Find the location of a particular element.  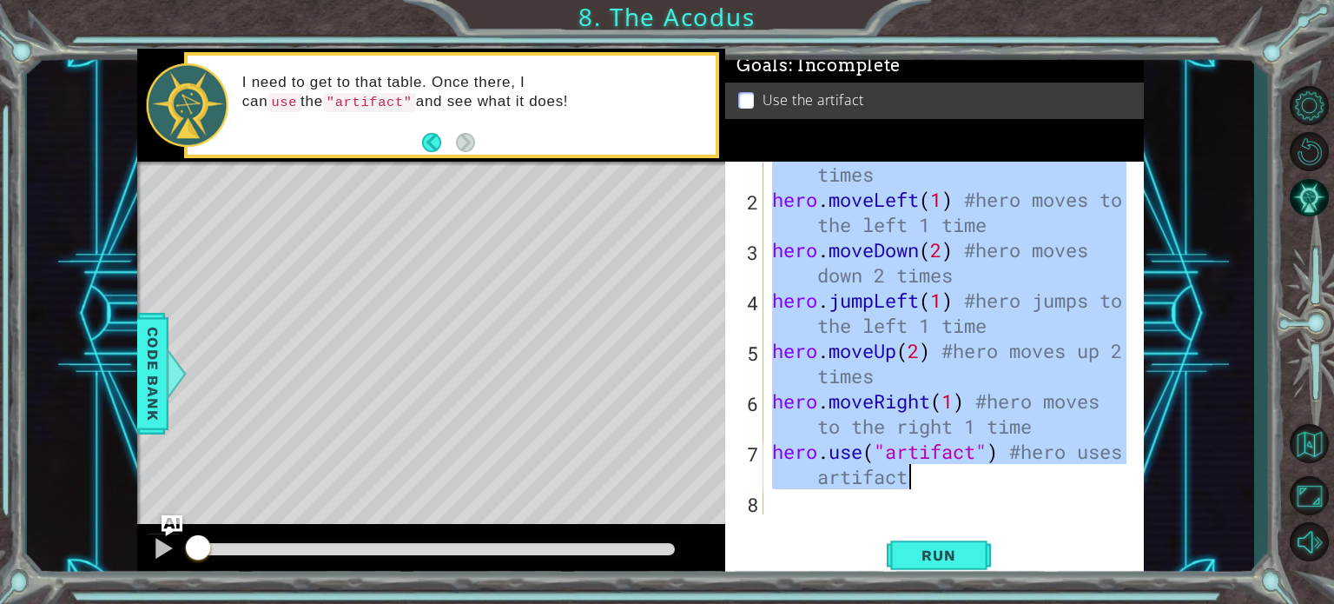

div: 3 is located at coordinates (746, 265).